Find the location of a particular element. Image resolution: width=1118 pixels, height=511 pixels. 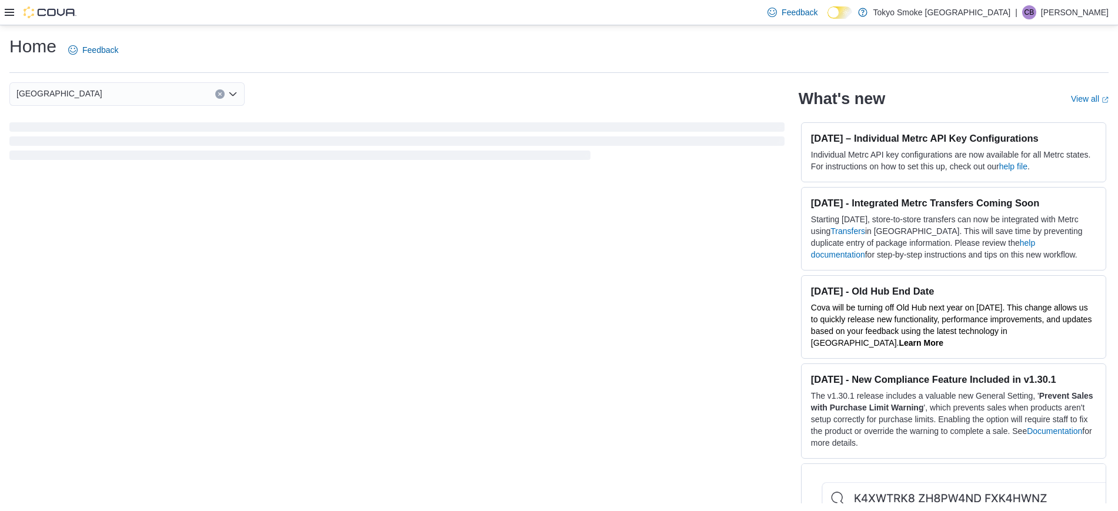

span: Dark Mode is located at coordinates (828, 19).